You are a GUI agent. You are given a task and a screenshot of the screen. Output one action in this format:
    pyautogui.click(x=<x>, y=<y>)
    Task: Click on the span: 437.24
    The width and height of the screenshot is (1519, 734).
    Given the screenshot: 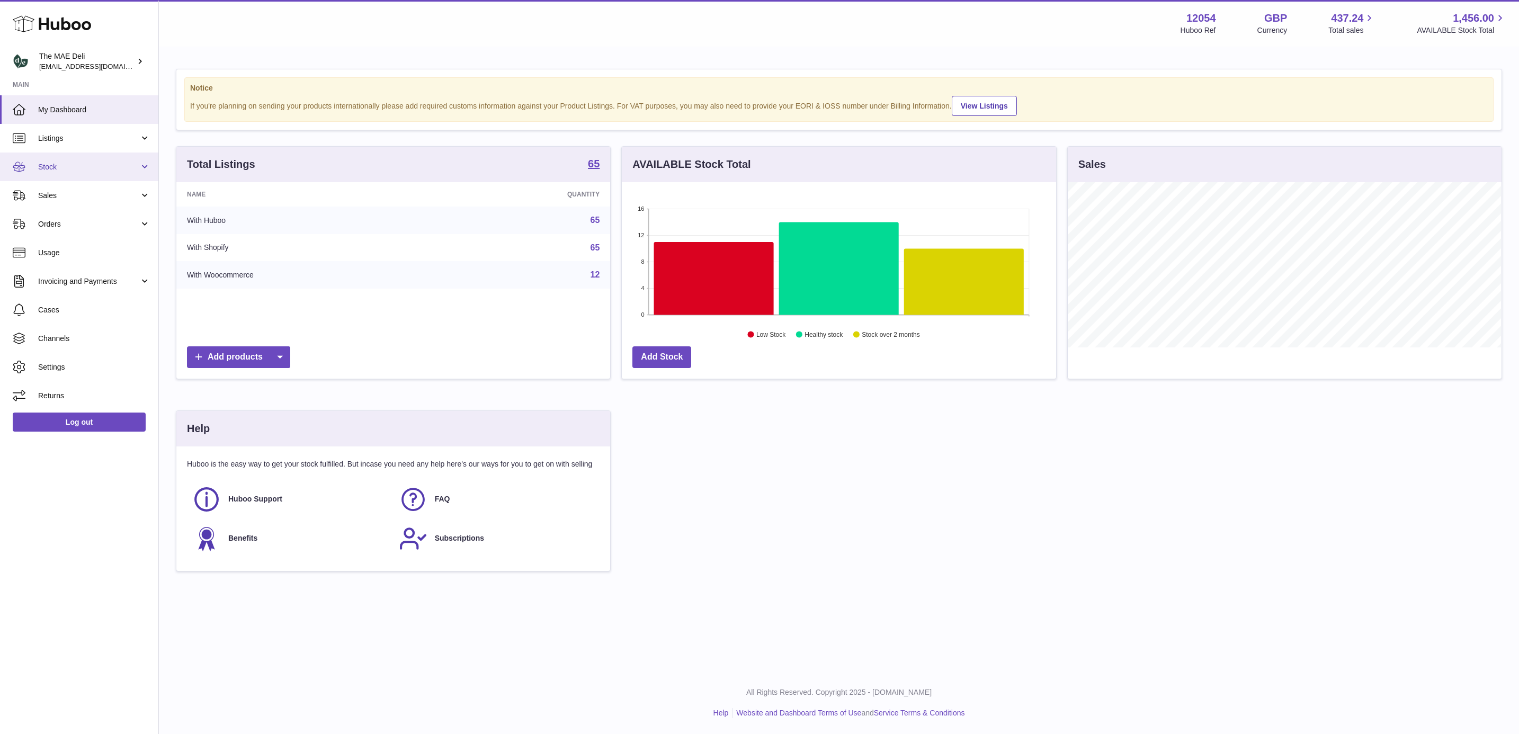 What is the action you would take?
    pyautogui.click(x=1347, y=18)
    